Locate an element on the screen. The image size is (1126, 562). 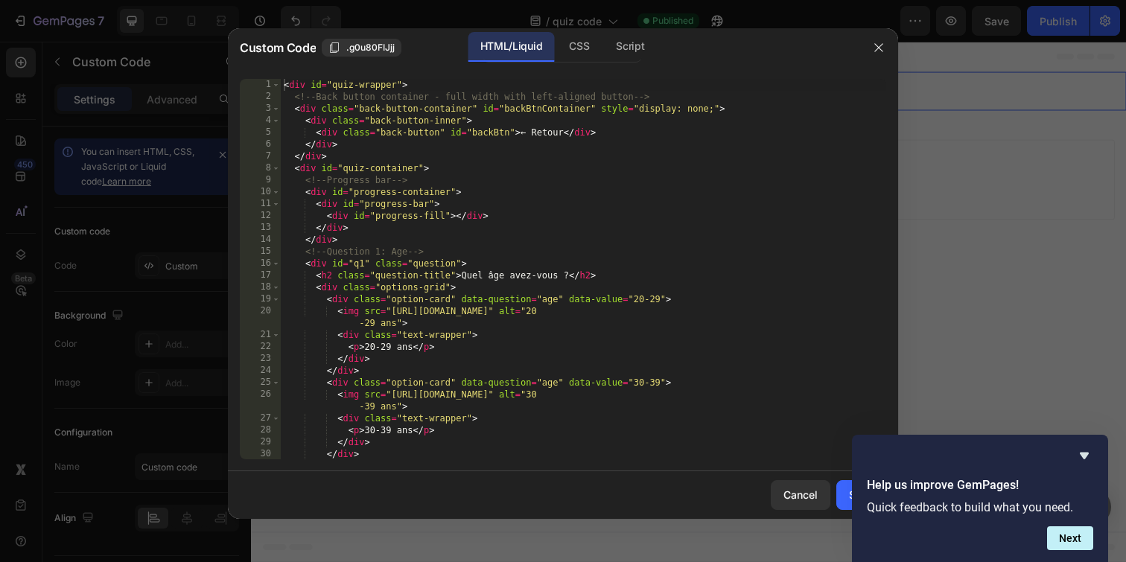
div: 19 is located at coordinates (260, 299).